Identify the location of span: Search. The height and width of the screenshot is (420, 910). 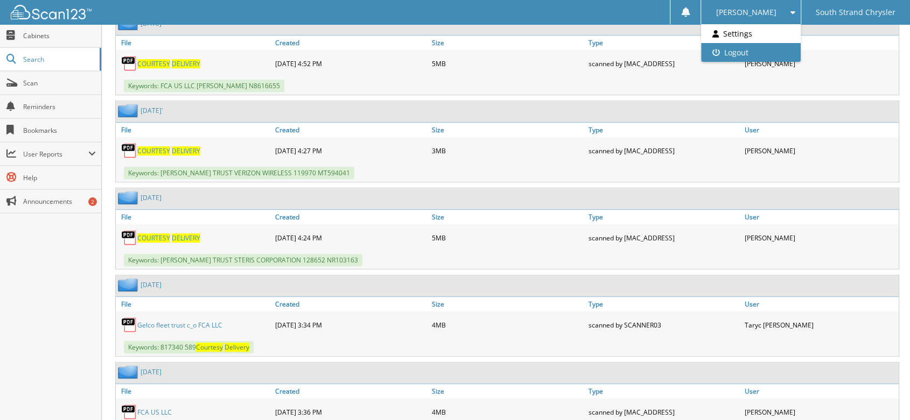
(59, 59).